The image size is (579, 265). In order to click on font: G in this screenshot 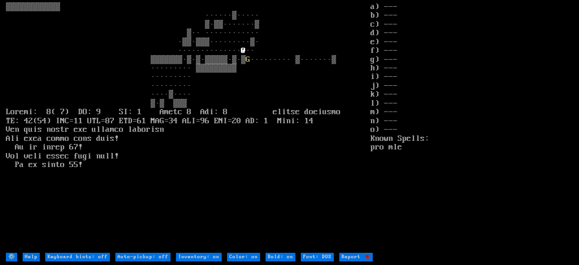, I will do `click(248, 60)`.